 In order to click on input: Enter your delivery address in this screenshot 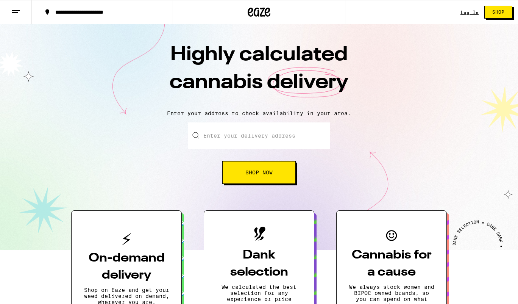, I will do `click(259, 136)`.